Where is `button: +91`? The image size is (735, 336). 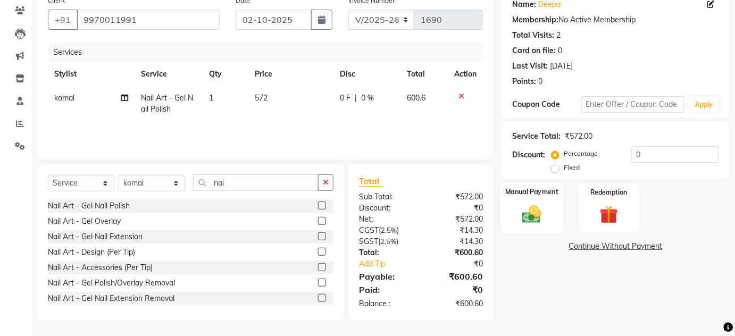
button: +91 is located at coordinates (63, 20).